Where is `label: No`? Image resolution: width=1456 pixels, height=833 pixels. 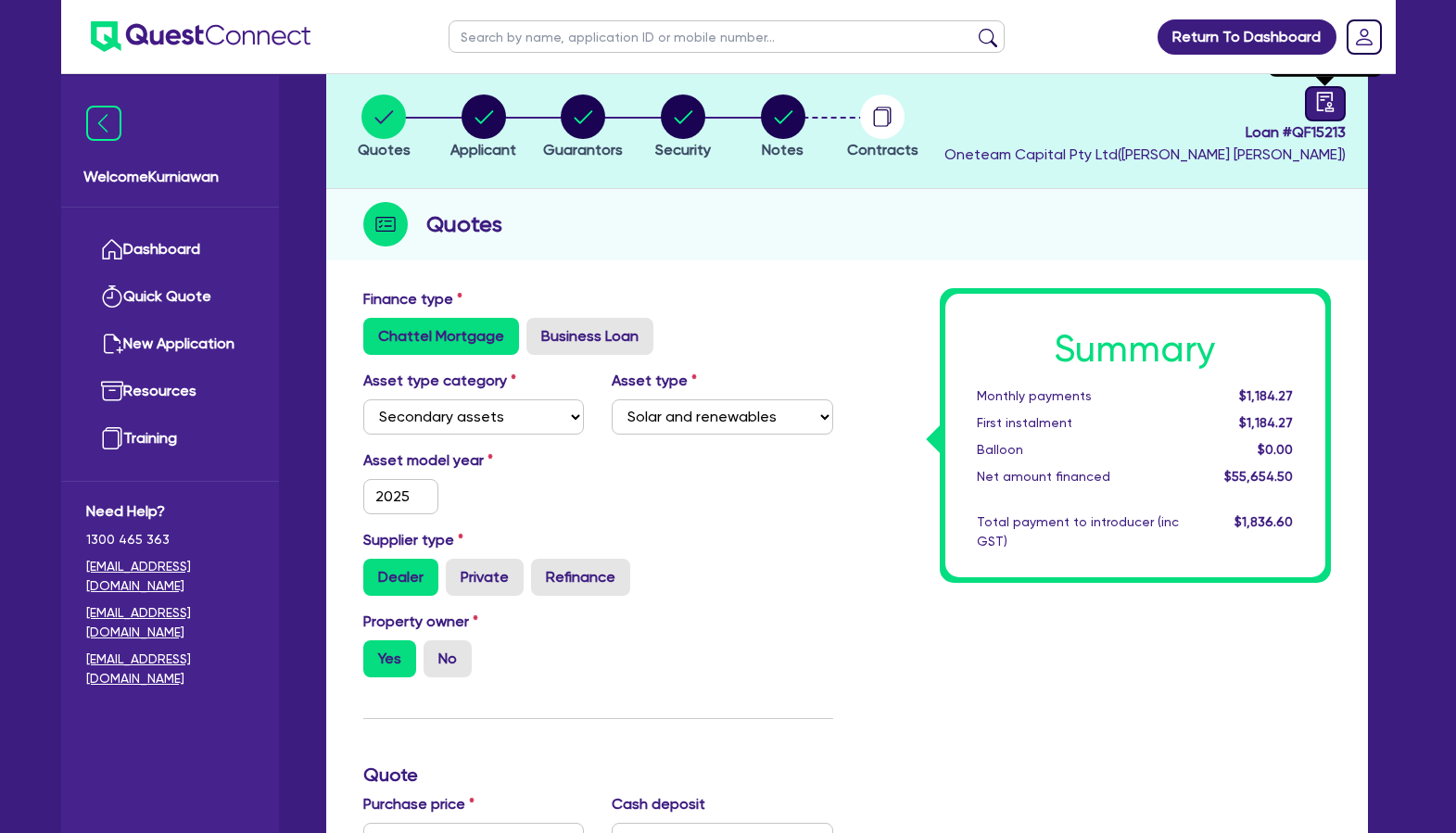
label: No is located at coordinates (447, 659).